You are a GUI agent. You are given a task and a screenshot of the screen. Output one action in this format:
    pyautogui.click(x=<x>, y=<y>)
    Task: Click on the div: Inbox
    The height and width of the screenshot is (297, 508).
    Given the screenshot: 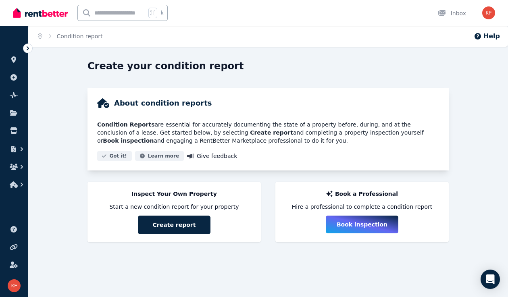 What is the action you would take?
    pyautogui.click(x=452, y=13)
    